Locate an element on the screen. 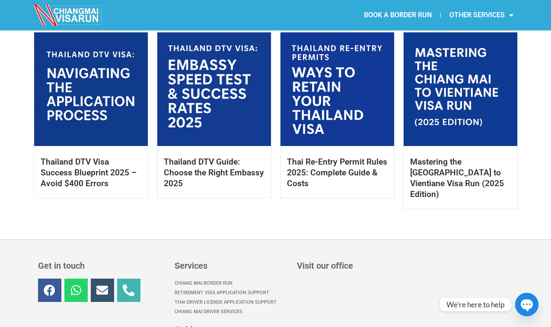 The height and width of the screenshot is (327, 551). a: Thailand DTV Visa Success Blueprint 2025 – Avoid $400 Errors is located at coordinates (89, 172).